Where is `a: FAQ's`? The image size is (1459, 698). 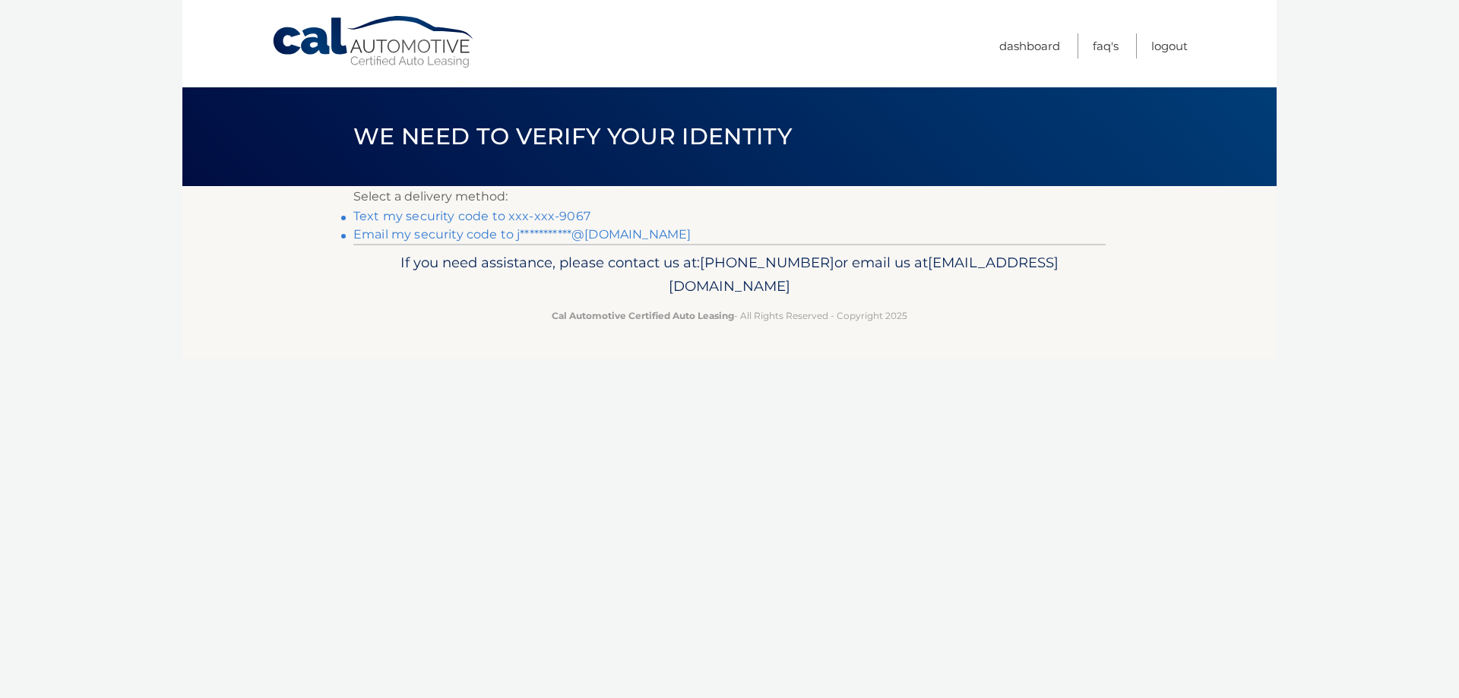 a: FAQ's is located at coordinates (1105, 46).